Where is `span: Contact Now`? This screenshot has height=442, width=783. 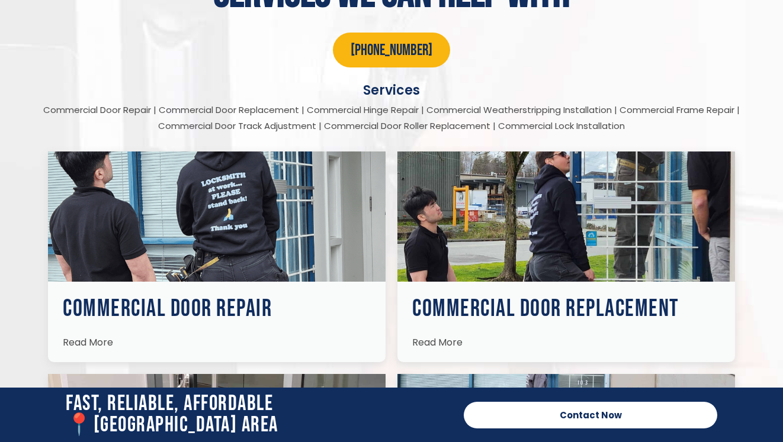
span: Contact Now is located at coordinates (590, 415).